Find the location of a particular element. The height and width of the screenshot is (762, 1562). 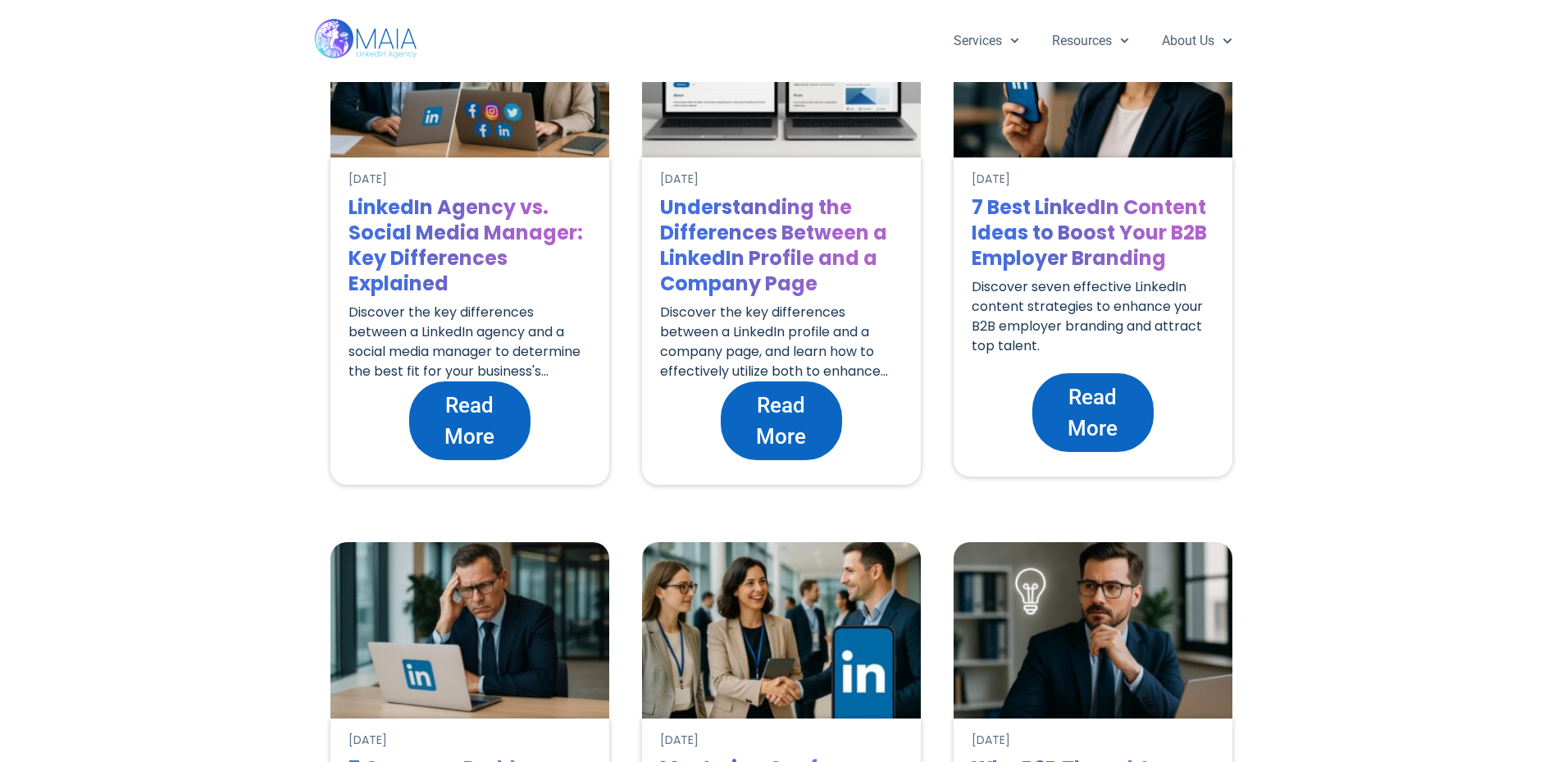

a: About Us is located at coordinates (1197, 41).